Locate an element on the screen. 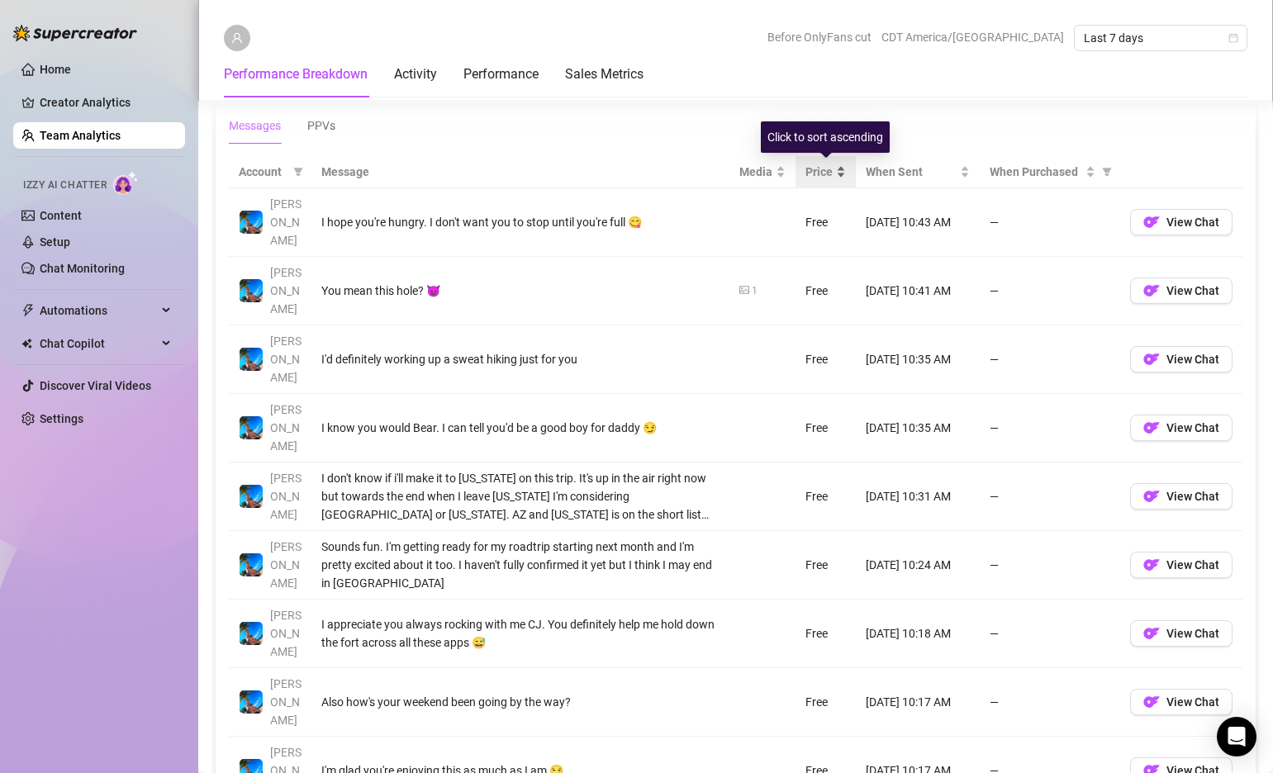  span: picture is located at coordinates (744, 290).